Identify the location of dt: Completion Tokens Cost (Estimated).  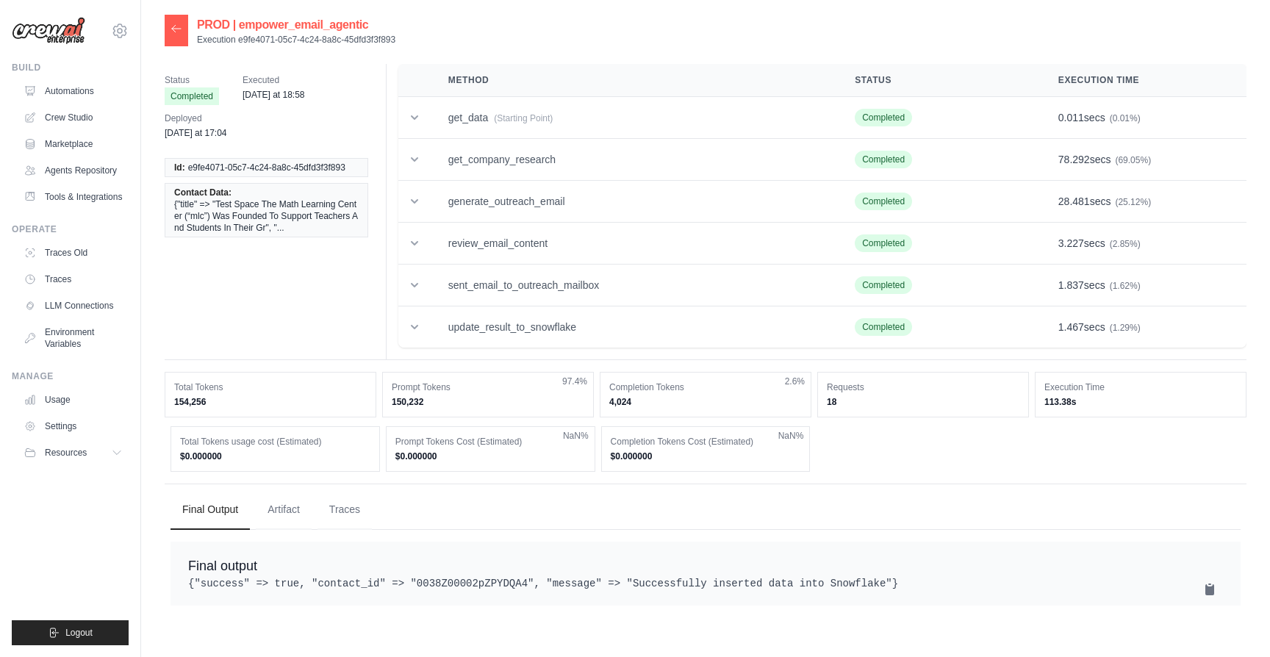
(706, 442).